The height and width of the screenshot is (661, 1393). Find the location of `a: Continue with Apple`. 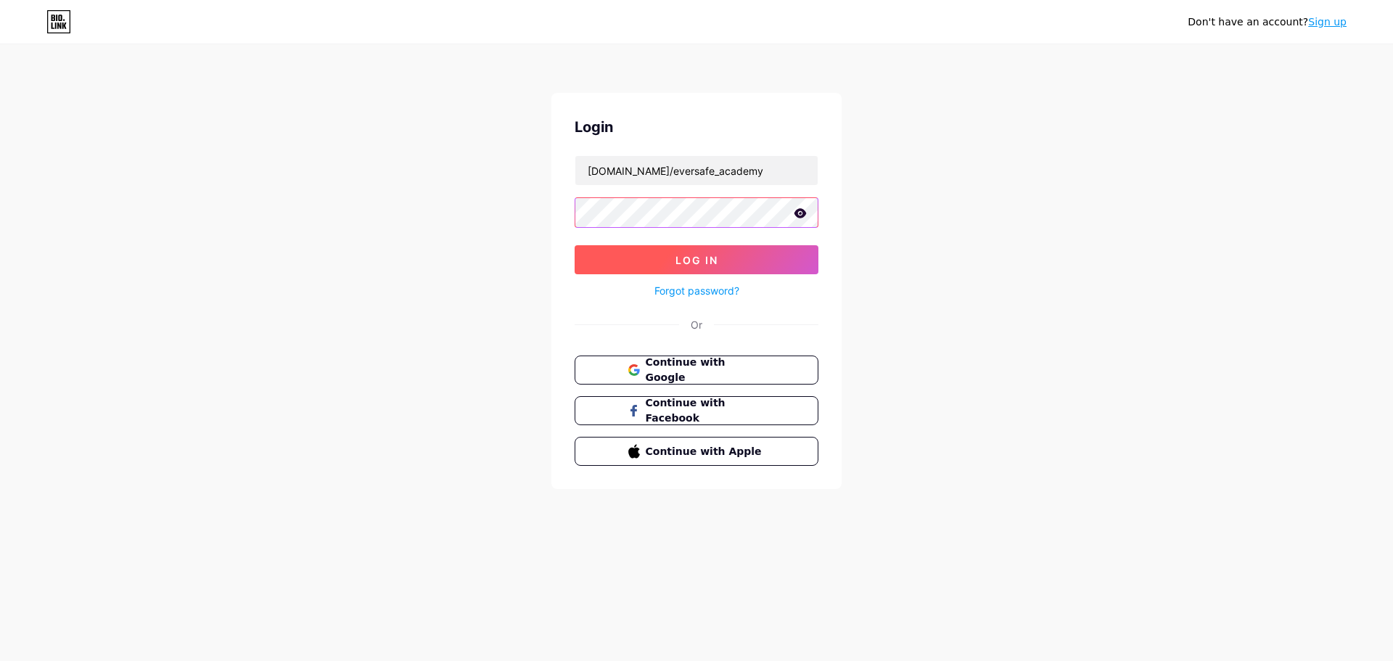

a: Continue with Apple is located at coordinates (696, 451).